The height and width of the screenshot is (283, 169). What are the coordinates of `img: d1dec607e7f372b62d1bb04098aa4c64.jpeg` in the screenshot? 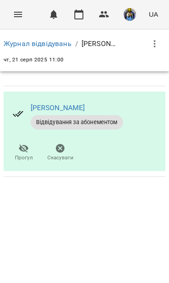 It's located at (130, 14).